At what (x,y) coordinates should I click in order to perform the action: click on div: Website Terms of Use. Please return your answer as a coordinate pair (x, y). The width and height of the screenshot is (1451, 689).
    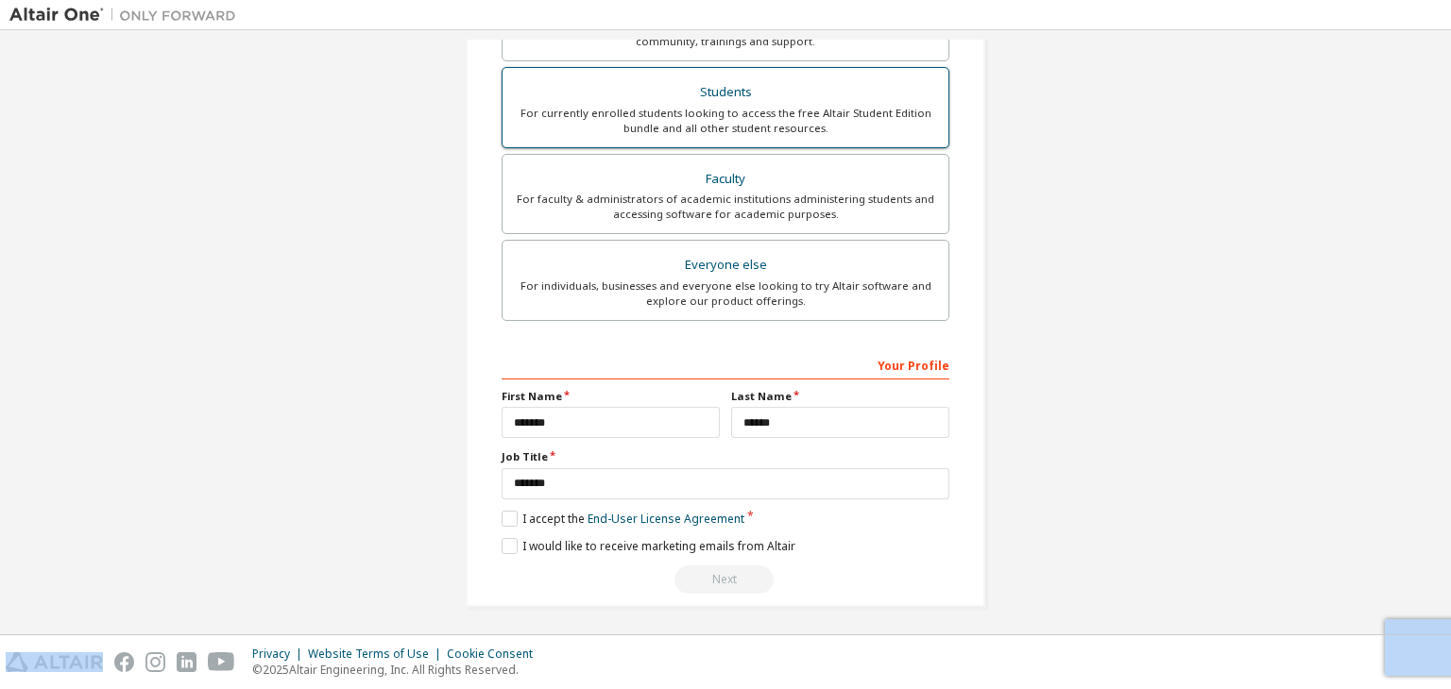
    Looking at the image, I should click on (377, 654).